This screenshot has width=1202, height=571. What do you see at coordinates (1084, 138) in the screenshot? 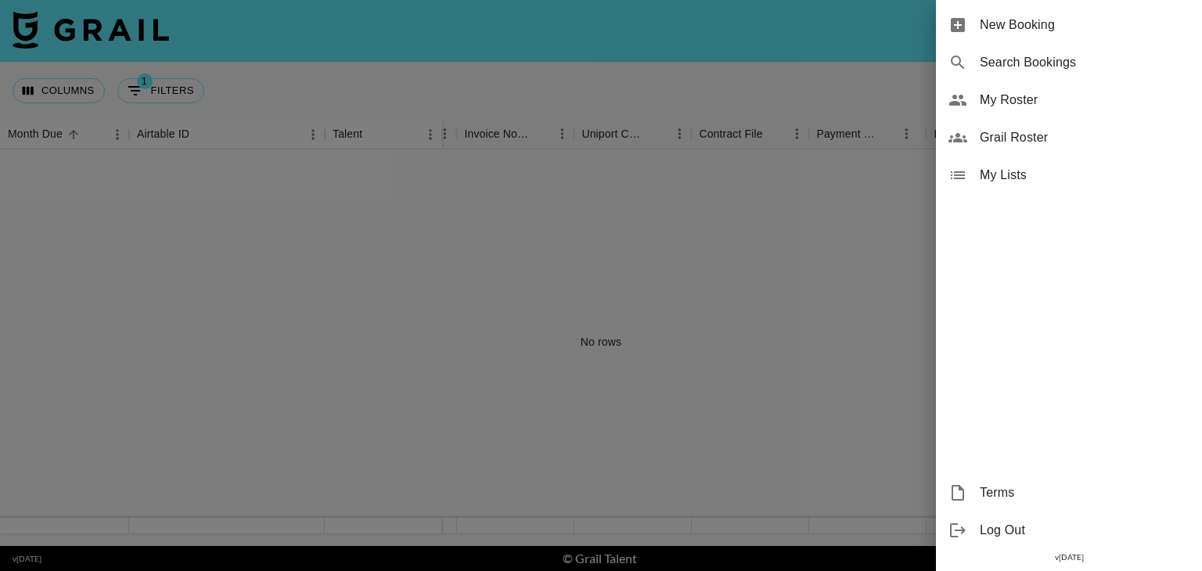
I see `span: Grail Roster` at bounding box center [1084, 138].